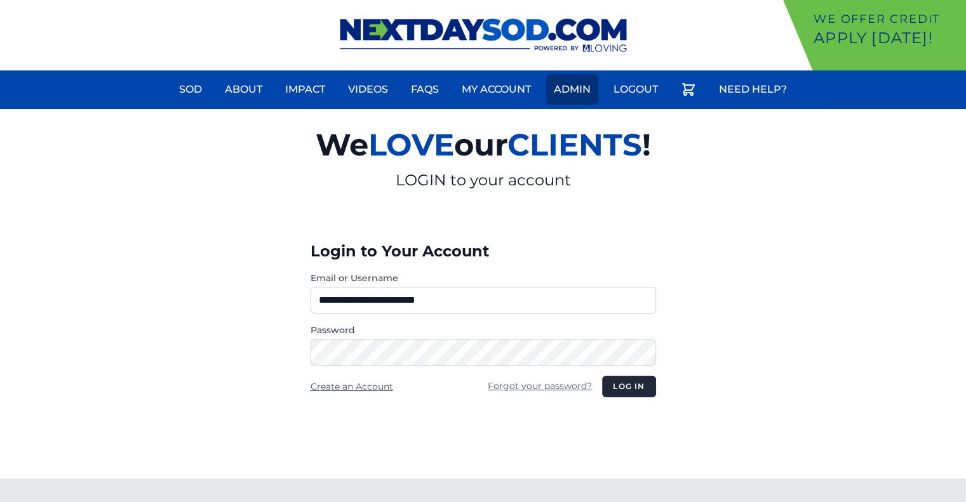 The width and height of the screenshot is (966, 502). What do you see at coordinates (483, 278) in the screenshot?
I see `label: Email or Username` at bounding box center [483, 278].